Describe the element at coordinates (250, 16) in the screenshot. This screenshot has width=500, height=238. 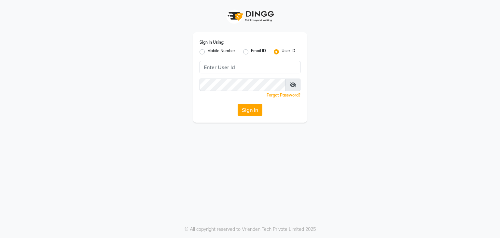
I see `img: logo1.svg` at that location.